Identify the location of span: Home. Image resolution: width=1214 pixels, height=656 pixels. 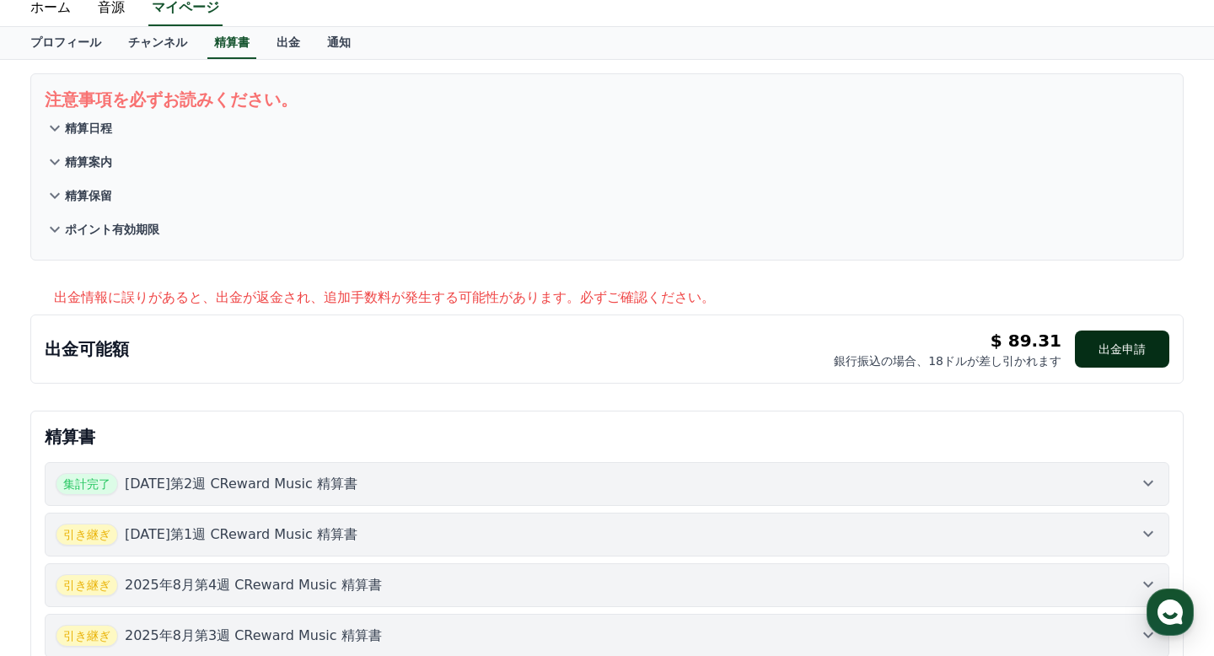
(57, 548).